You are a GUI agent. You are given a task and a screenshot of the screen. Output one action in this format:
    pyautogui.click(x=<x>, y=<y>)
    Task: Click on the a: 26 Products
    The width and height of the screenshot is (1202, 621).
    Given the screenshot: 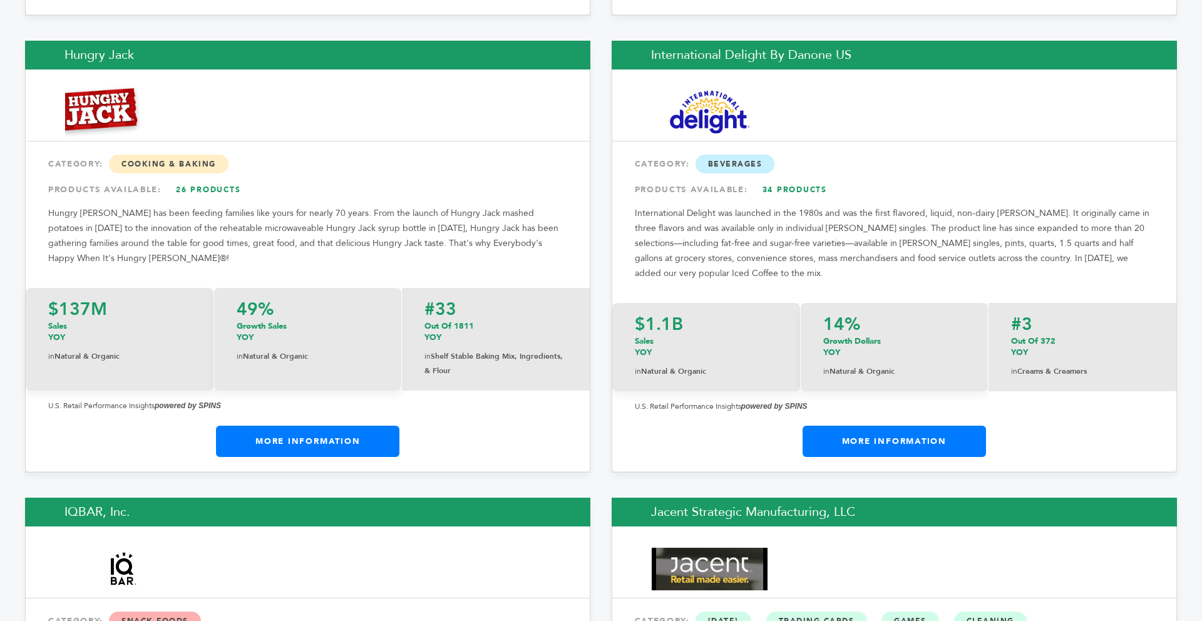 What is the action you would take?
    pyautogui.click(x=209, y=190)
    